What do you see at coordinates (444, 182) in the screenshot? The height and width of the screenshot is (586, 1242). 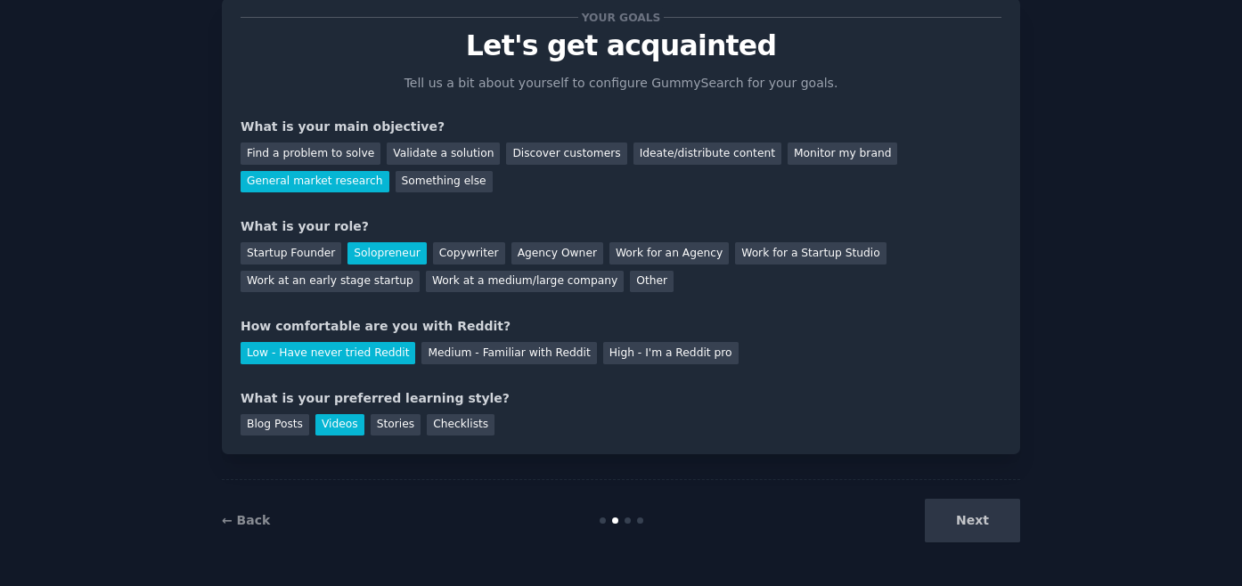 I see `div: Something else` at bounding box center [444, 182].